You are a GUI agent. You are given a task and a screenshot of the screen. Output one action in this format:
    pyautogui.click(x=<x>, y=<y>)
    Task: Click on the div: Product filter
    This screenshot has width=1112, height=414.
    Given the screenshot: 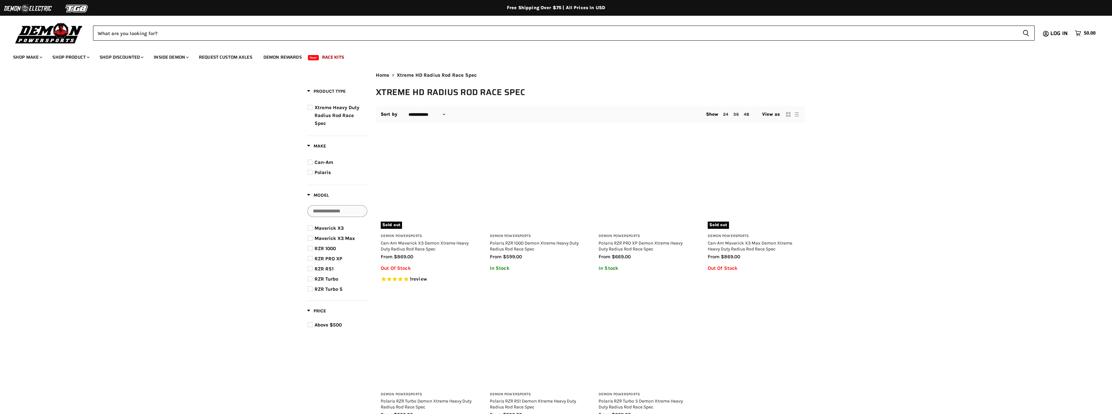 What is the action you would take?
    pyautogui.click(x=337, y=212)
    